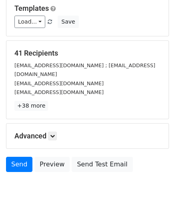 This screenshot has width=175, height=220. I want to click on a: Load..., so click(30, 22).